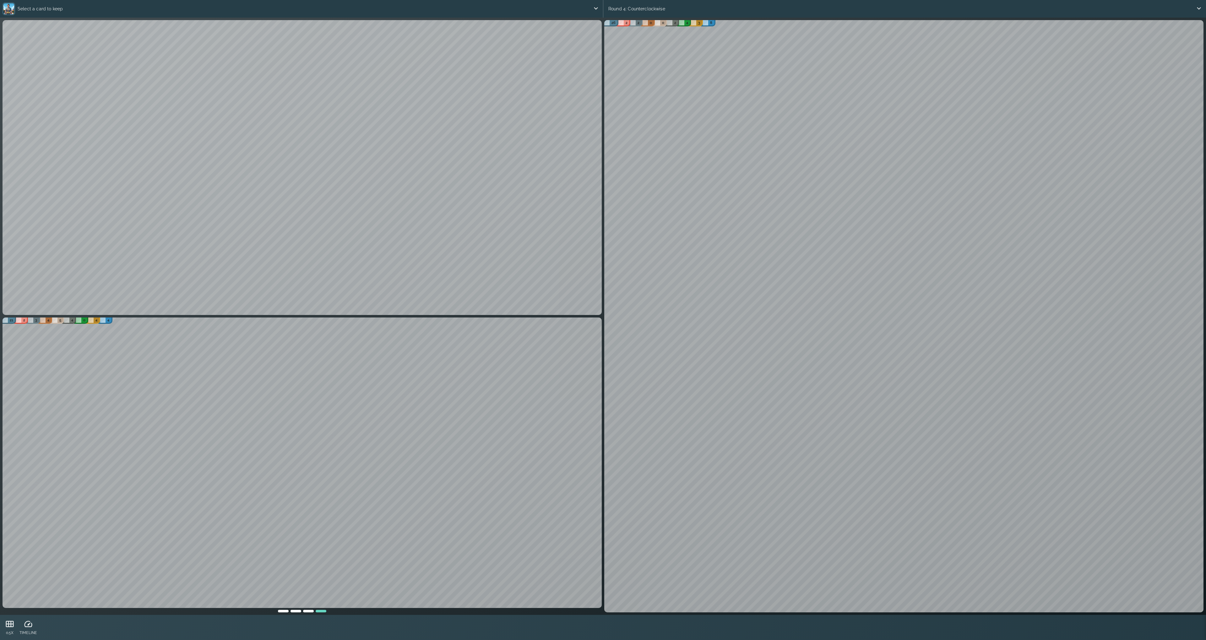 The height and width of the screenshot is (640, 1206). I want to click on p: 0.5X, so click(10, 633).